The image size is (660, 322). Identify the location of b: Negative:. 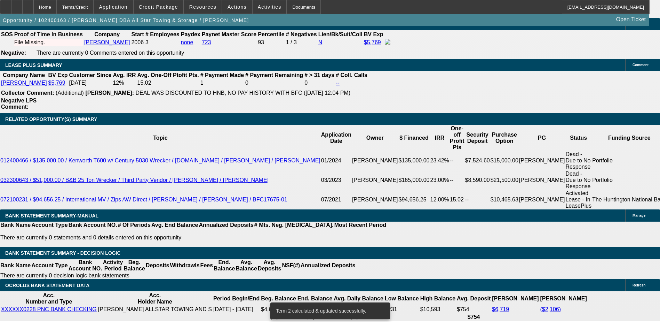
(14, 53).